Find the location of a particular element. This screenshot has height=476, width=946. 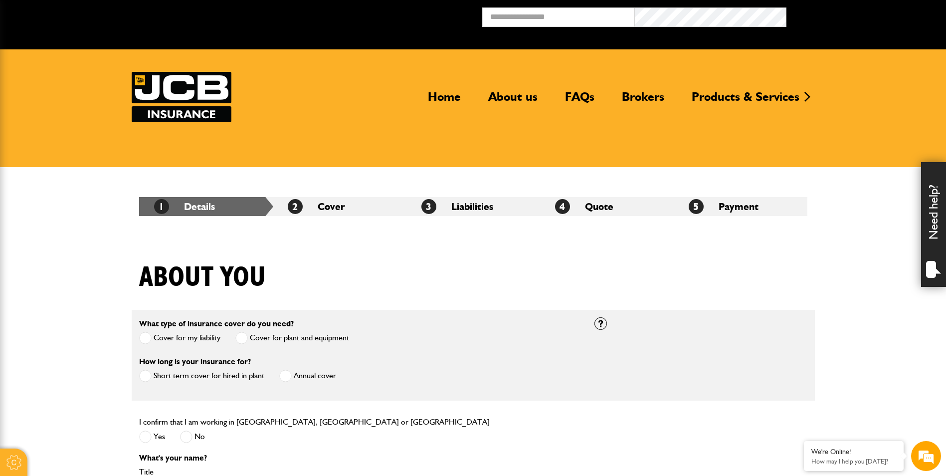

label: What type of insurance cover do you need? is located at coordinates (217, 324).